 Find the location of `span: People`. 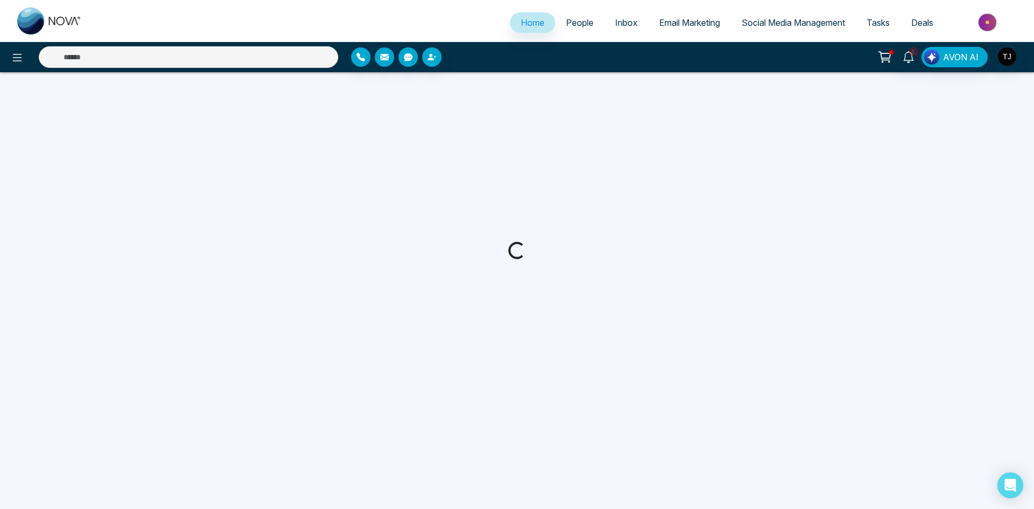

span: People is located at coordinates (579, 23).